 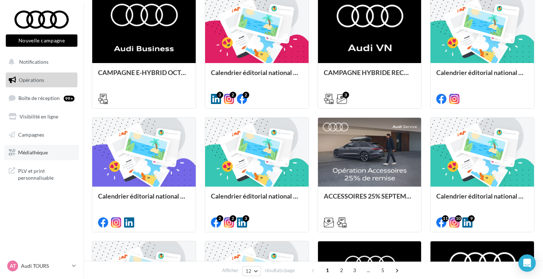 I want to click on div: 9, so click(x=472, y=218).